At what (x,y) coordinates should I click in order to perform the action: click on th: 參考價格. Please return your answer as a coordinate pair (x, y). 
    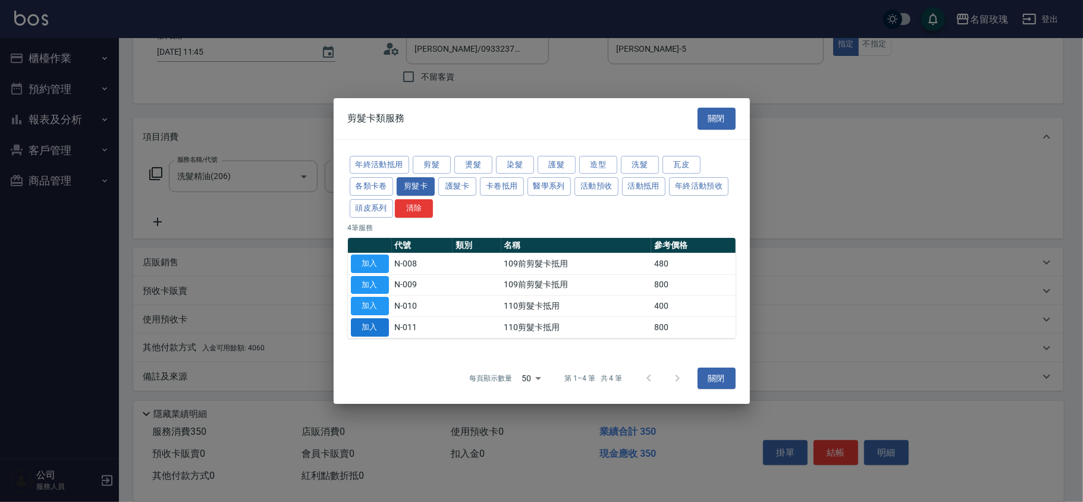
    Looking at the image, I should click on (693, 246).